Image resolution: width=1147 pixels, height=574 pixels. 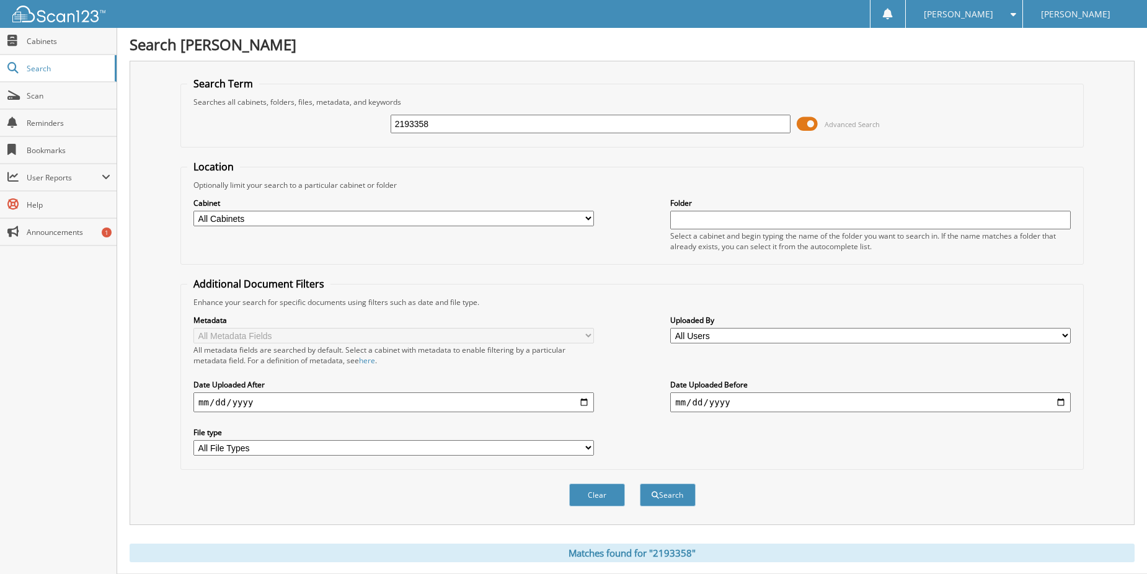 What do you see at coordinates (870, 402) in the screenshot?
I see `input: end` at bounding box center [870, 402].